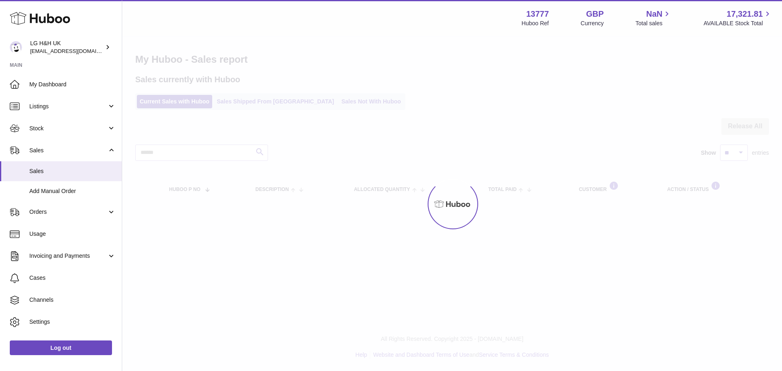 The height and width of the screenshot is (371, 782). I want to click on span: Usage, so click(73, 234).